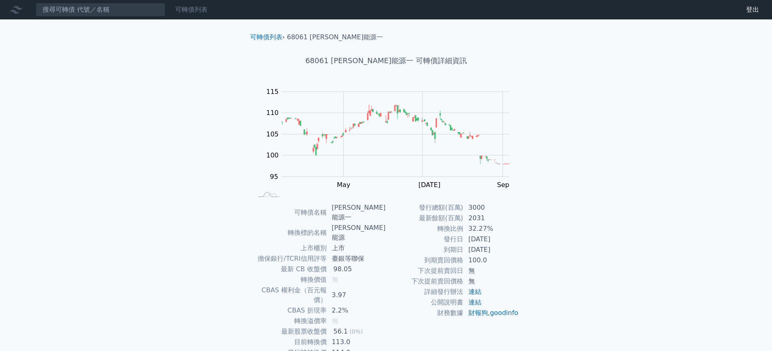 The image size is (772, 351). I want to click on div: 98.05, so click(343, 269).